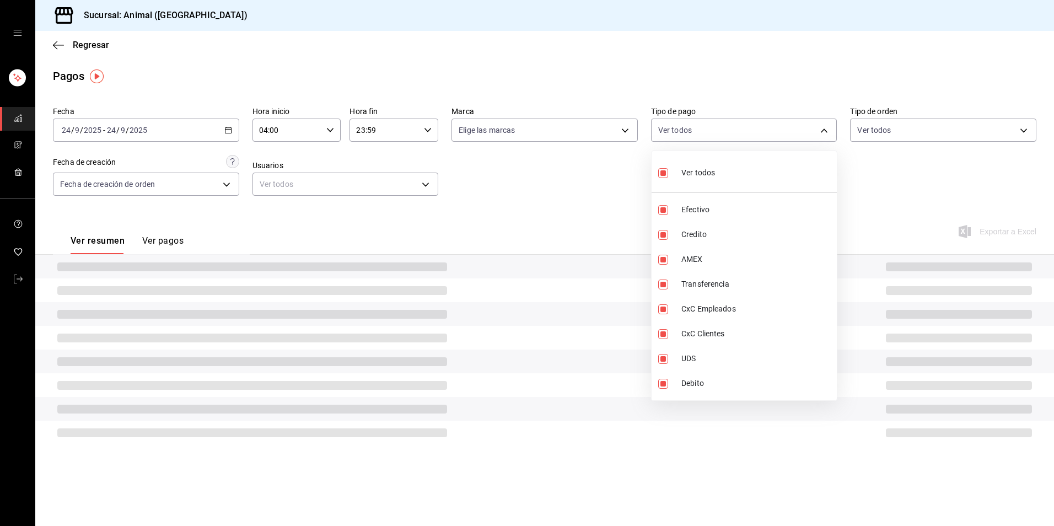 This screenshot has width=1054, height=526. What do you see at coordinates (757, 334) in the screenshot?
I see `span: CxC Clientes` at bounding box center [757, 334].